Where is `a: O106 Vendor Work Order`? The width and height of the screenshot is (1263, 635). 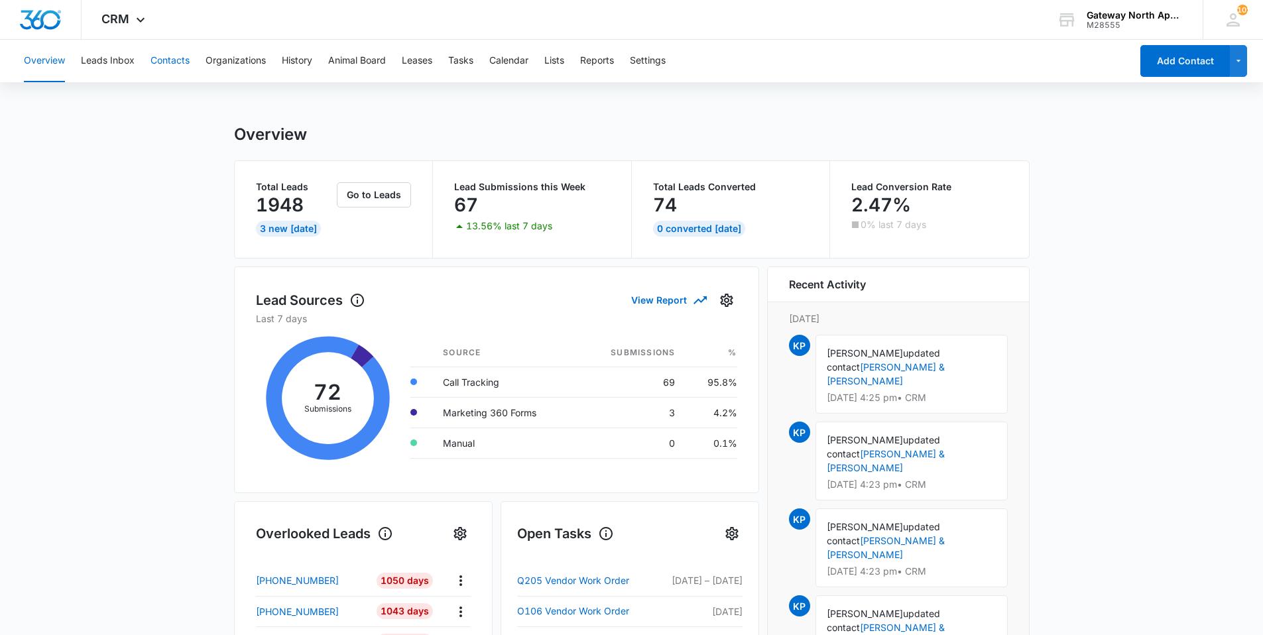 a: O106 Vendor Work Order is located at coordinates (591, 611).